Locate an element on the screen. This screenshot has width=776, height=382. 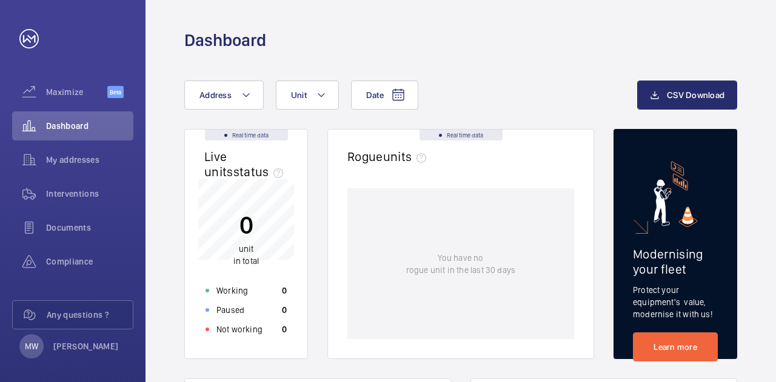
button: Unit is located at coordinates (307, 95).